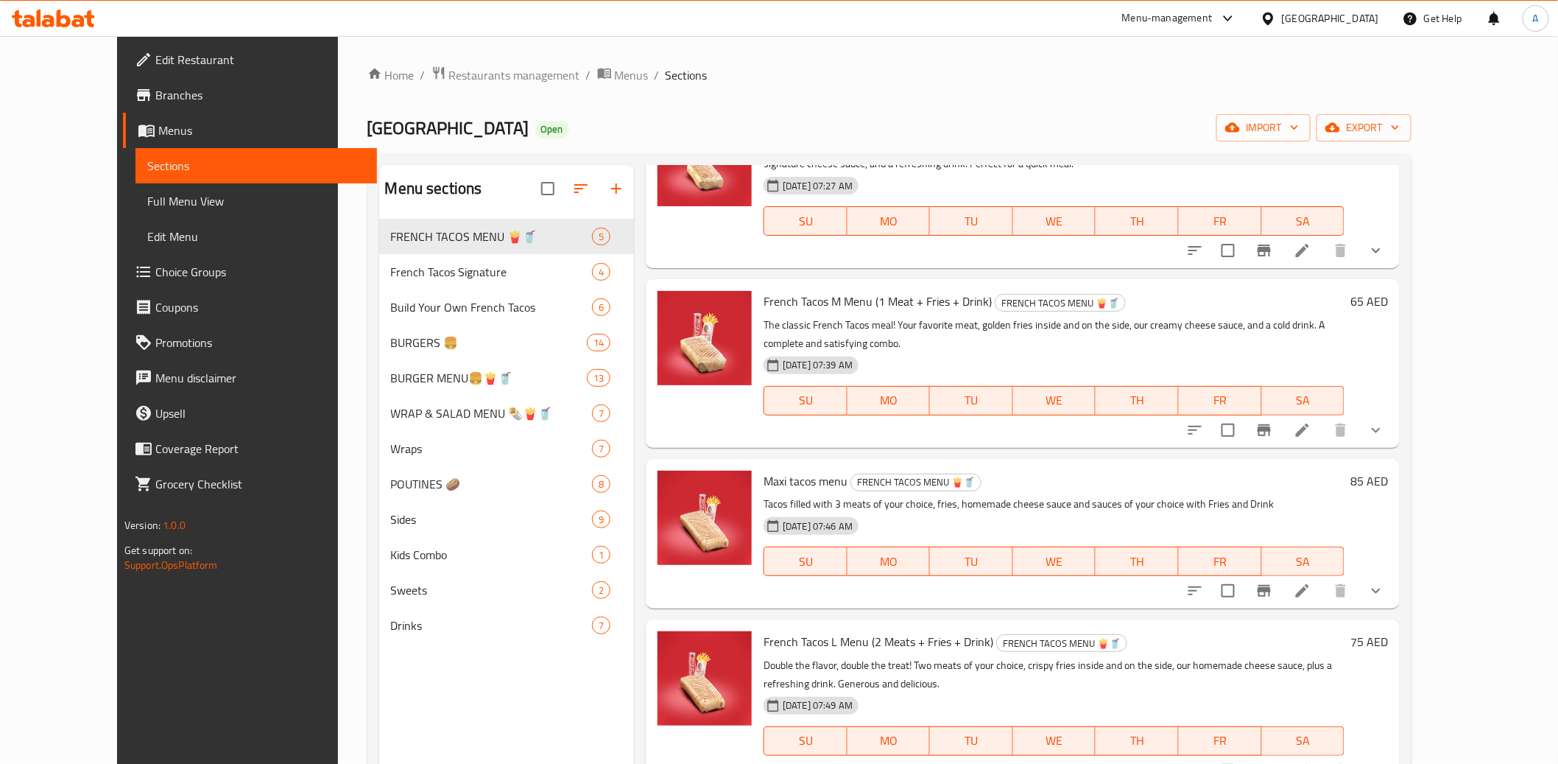 Image resolution: width=1558 pixels, height=764 pixels. I want to click on span: Full Menu View, so click(256, 201).